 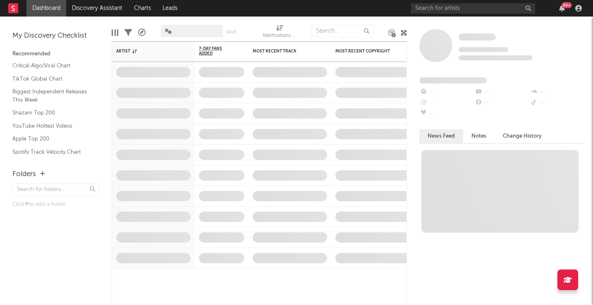 What do you see at coordinates (522, 136) in the screenshot?
I see `button: Change History` at bounding box center [522, 136].